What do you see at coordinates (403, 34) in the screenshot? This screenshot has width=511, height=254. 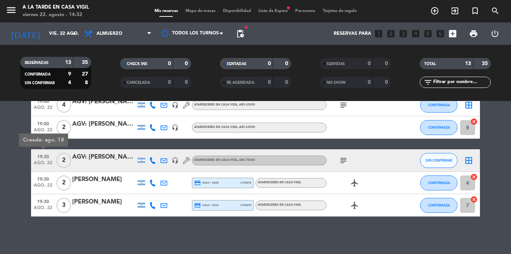 I see `i: looks_3` at bounding box center [403, 34].